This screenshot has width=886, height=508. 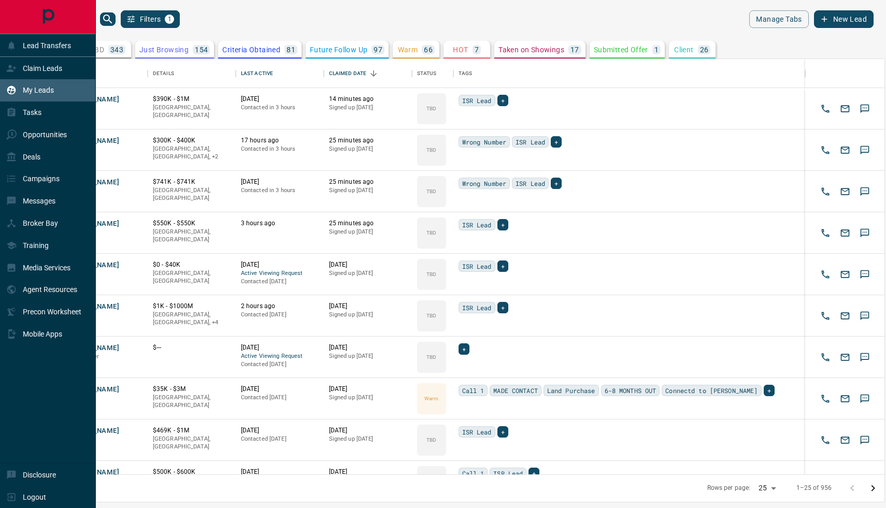 I want to click on p: Submitted Offer, so click(x=621, y=50).